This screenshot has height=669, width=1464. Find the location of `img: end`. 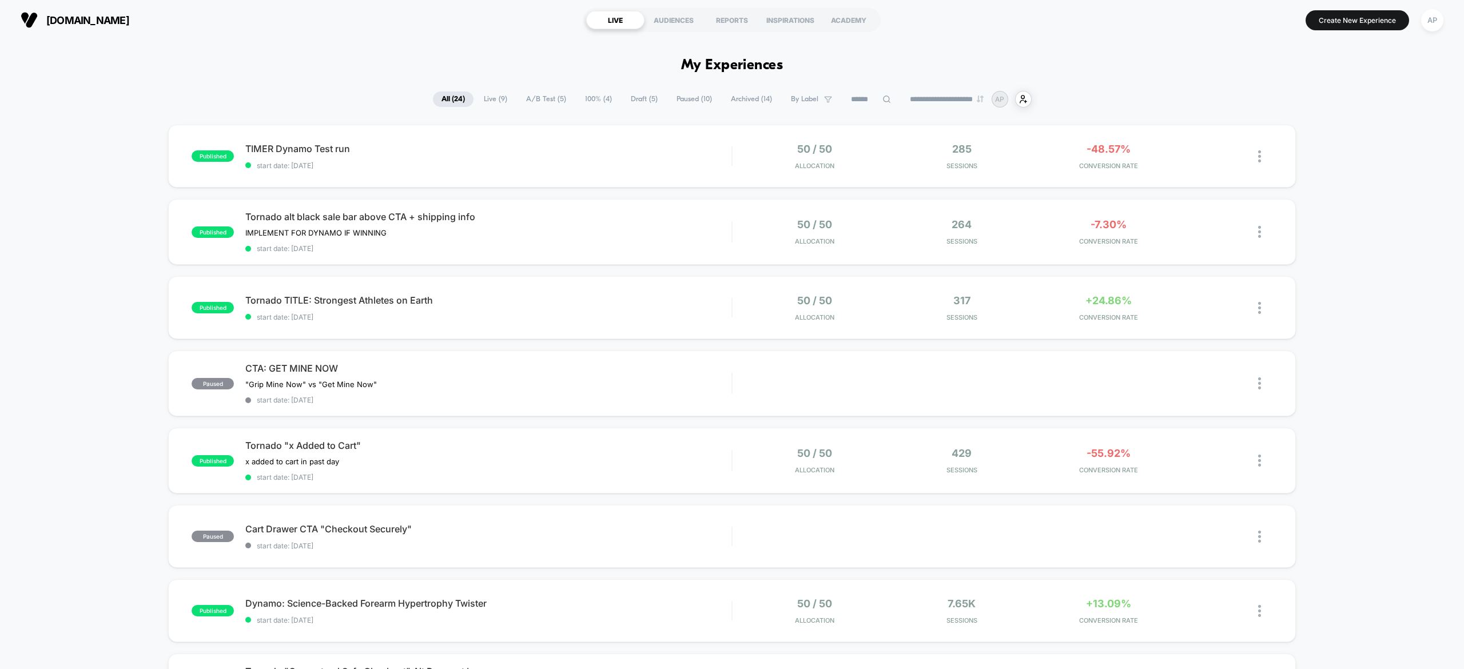

img: end is located at coordinates (980, 99).